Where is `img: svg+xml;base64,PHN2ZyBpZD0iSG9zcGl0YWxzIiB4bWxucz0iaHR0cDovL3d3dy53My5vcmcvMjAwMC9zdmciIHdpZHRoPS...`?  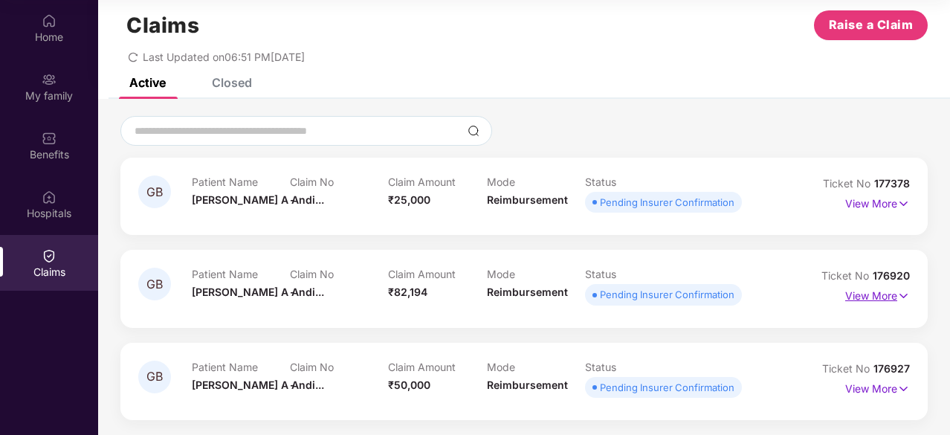
img: svg+xml;base64,PHN2ZyBpZD0iSG9zcGl0YWxzIiB4bWxucz0iaHR0cDovL3d3dy53My5vcmcvMjAwMC9zdmciIHdpZHRoPS... is located at coordinates (49, 197).